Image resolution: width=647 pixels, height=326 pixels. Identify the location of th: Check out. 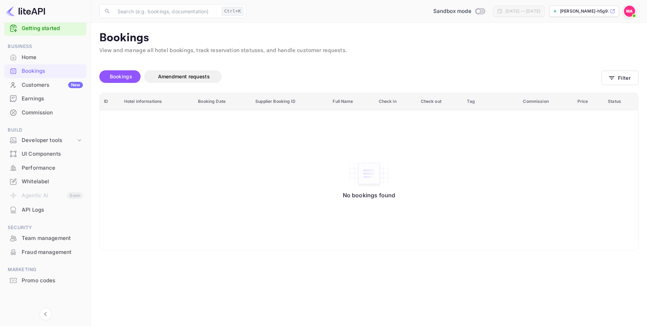
(440, 101).